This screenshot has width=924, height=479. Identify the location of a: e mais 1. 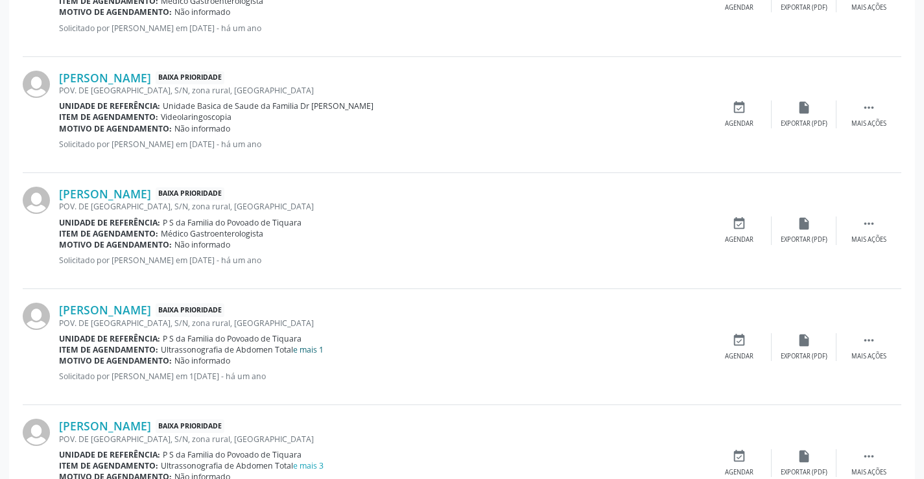
(308, 350).